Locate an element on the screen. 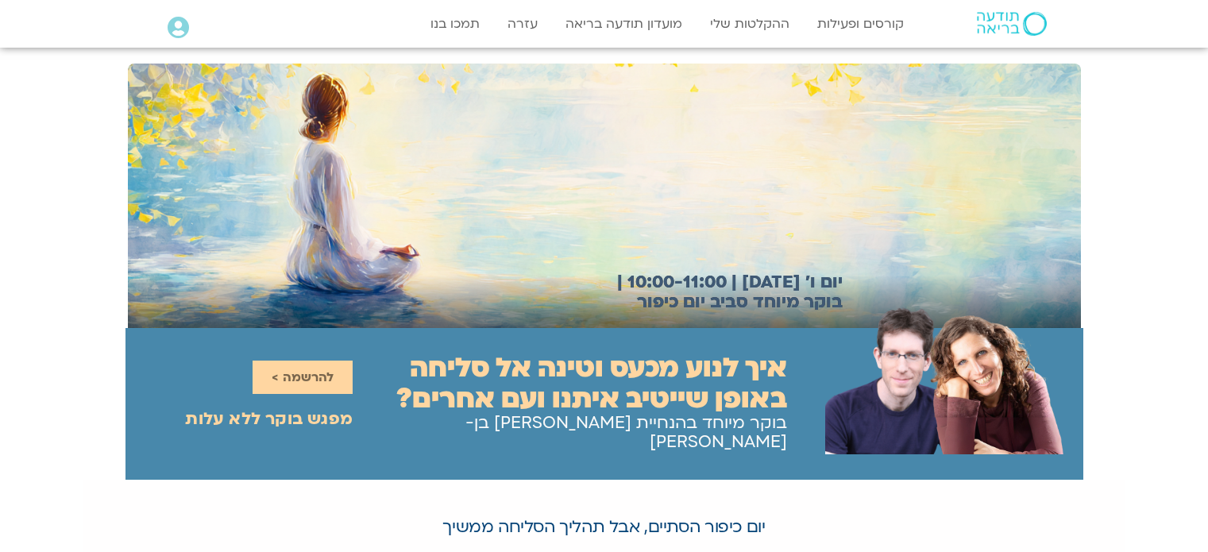 This screenshot has height=552, width=1208. a: עזרה is located at coordinates (522, 24).